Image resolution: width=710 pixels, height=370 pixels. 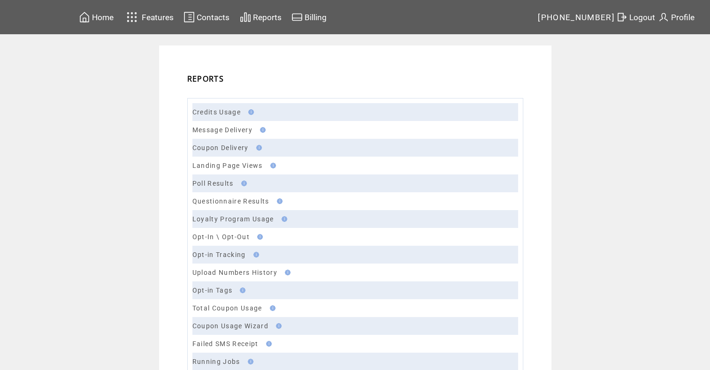 What do you see at coordinates (228, 166) in the screenshot?
I see `a: Landing Page Views` at bounding box center [228, 166].